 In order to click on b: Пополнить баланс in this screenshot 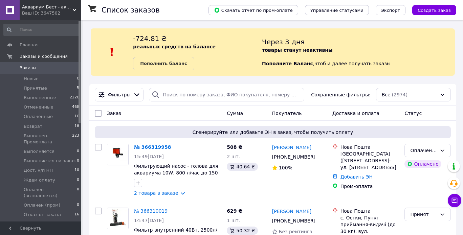, I will do `click(164, 63)`.